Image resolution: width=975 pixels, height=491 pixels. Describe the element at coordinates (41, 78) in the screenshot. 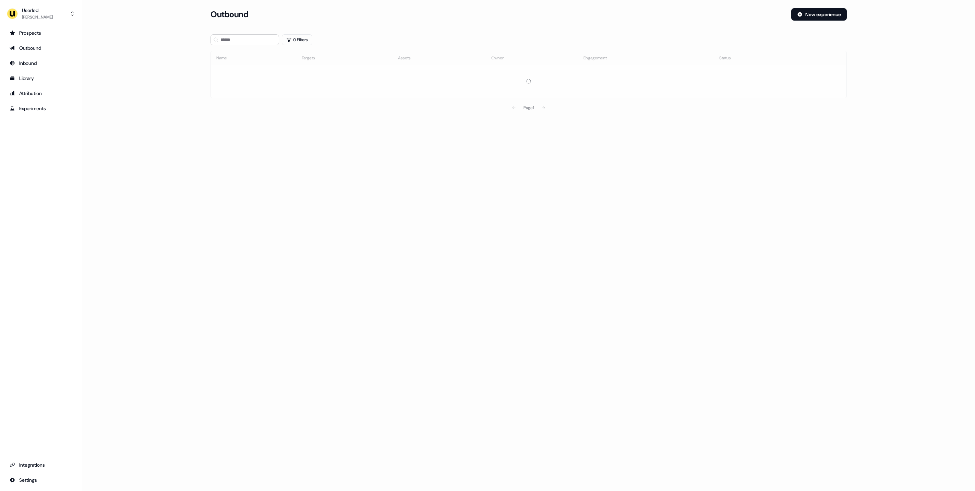

I see `a: Go to templates` at that location.